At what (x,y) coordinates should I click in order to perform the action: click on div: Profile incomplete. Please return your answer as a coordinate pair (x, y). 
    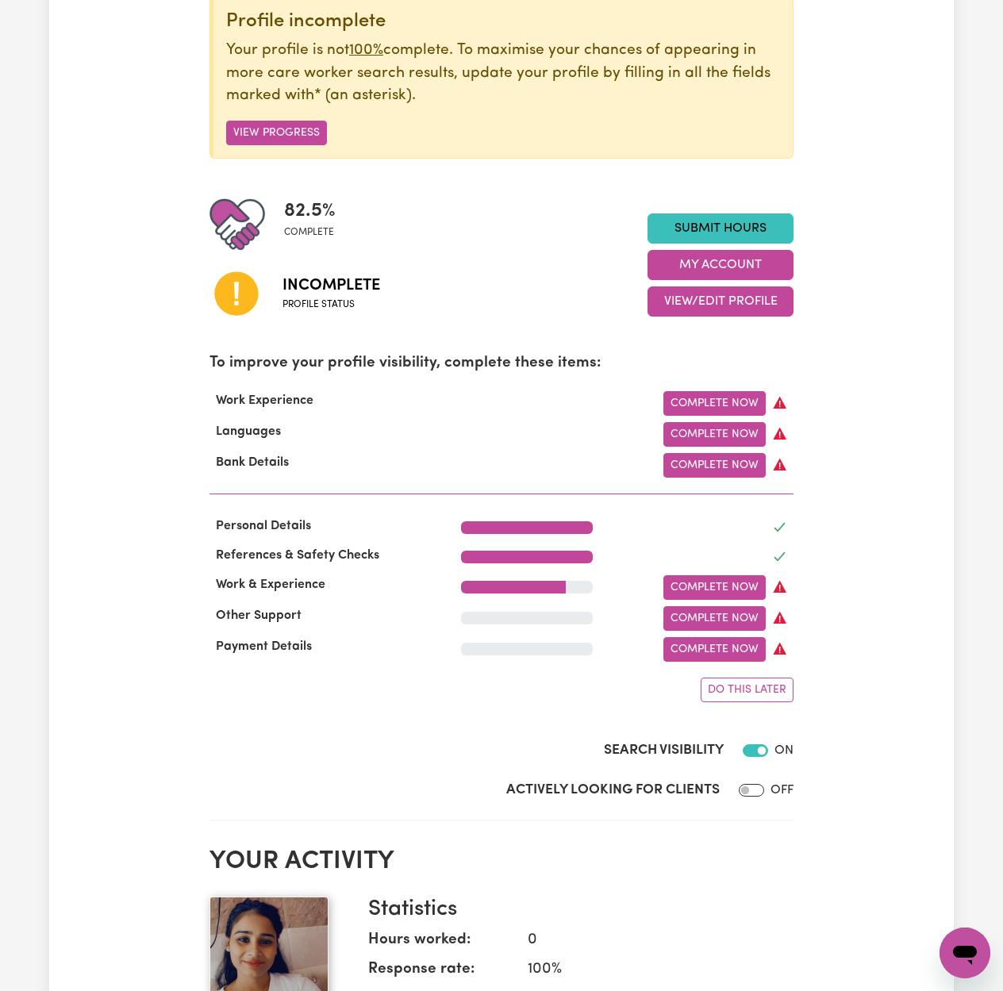
    Looking at the image, I should click on (503, 21).